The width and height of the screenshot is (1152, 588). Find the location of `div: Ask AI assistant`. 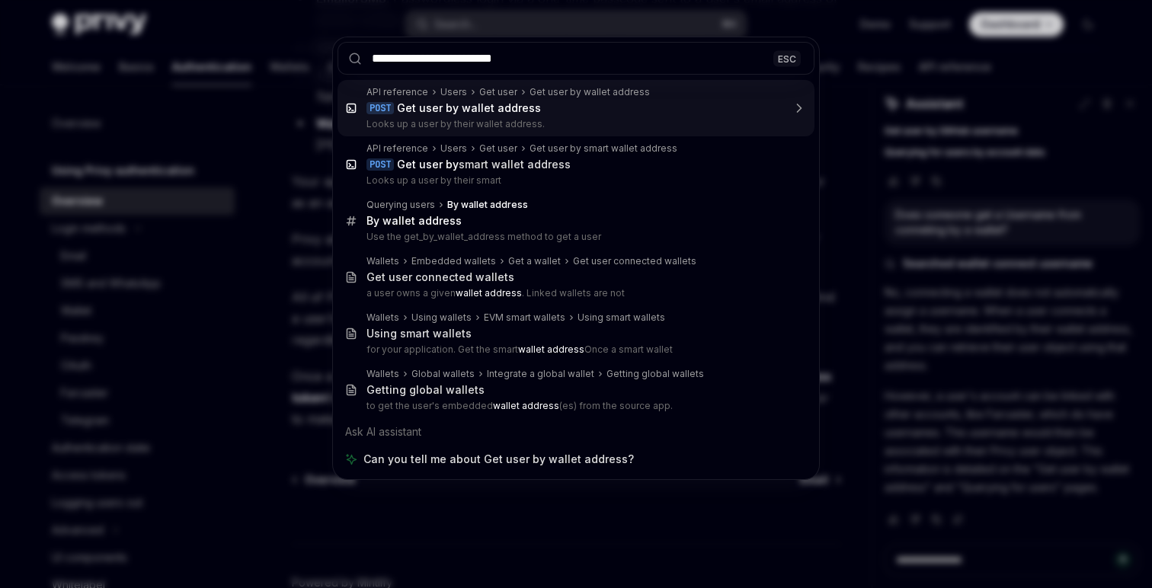

div: Ask AI assistant is located at coordinates (576, 432).